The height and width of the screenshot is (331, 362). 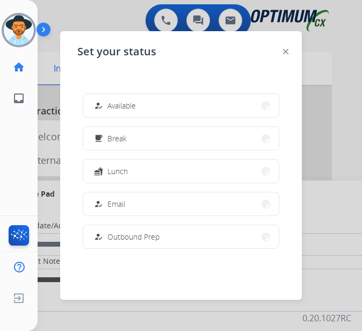 What do you see at coordinates (98, 138) in the screenshot?
I see `mat-icon: free_breakfast` at bounding box center [98, 138].